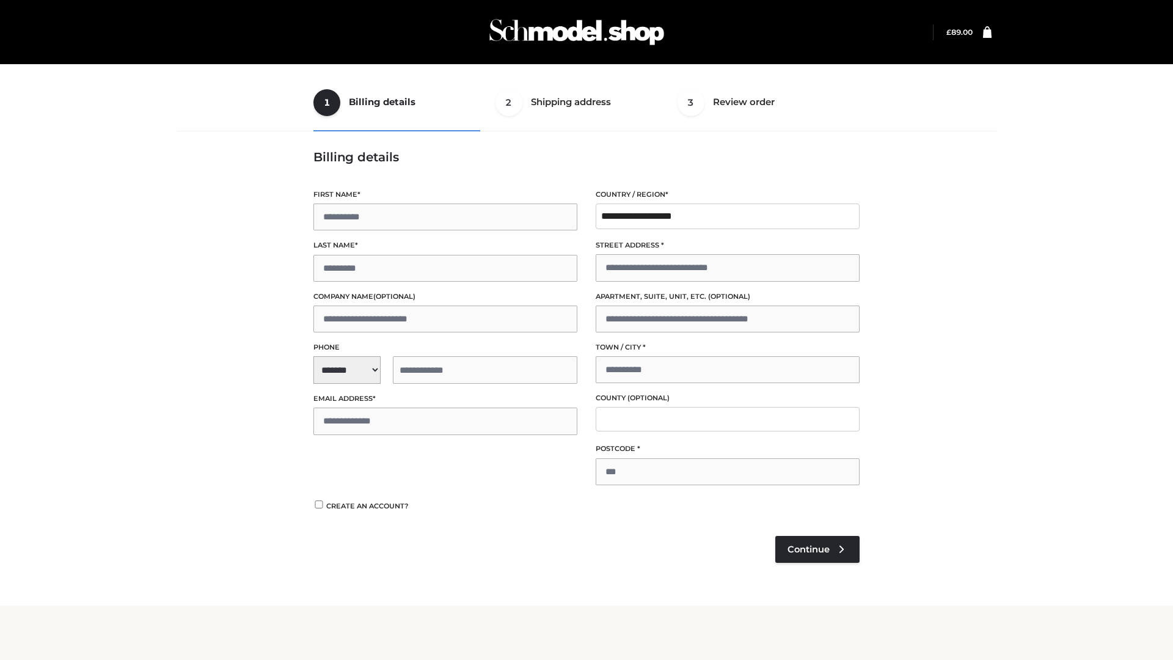 This screenshot has width=1173, height=660. Describe the element at coordinates (808, 549) in the screenshot. I see `span: Continue` at that location.